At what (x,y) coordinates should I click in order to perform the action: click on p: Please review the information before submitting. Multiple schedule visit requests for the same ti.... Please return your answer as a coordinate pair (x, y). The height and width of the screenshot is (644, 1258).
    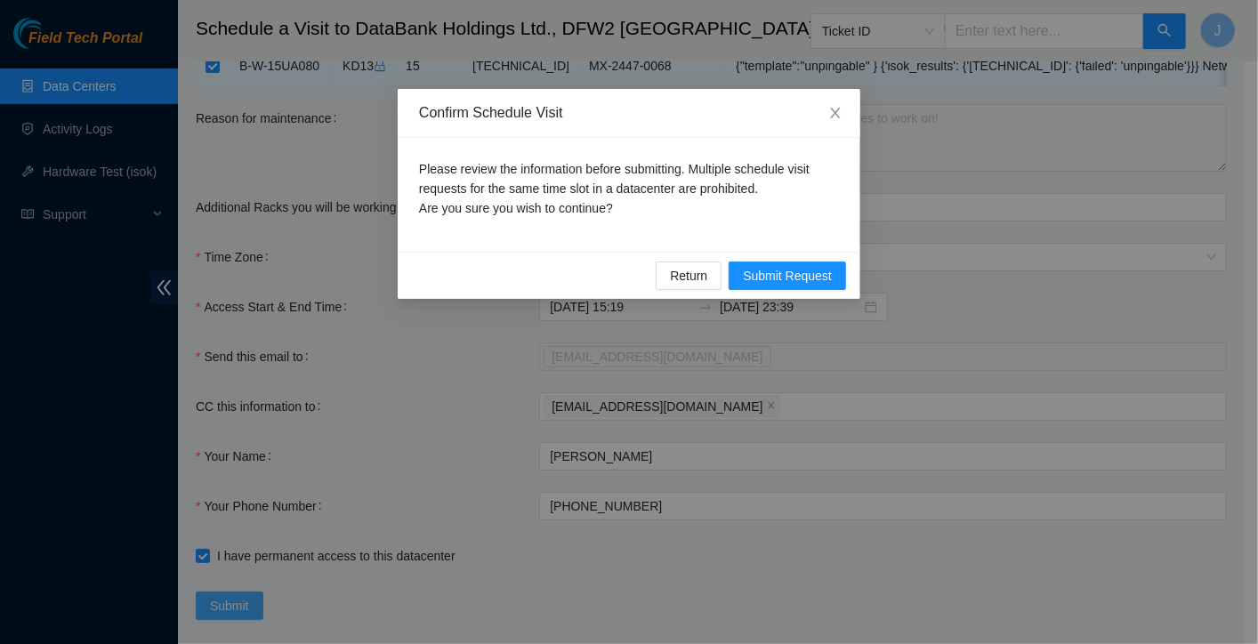
    Looking at the image, I should click on (629, 189).